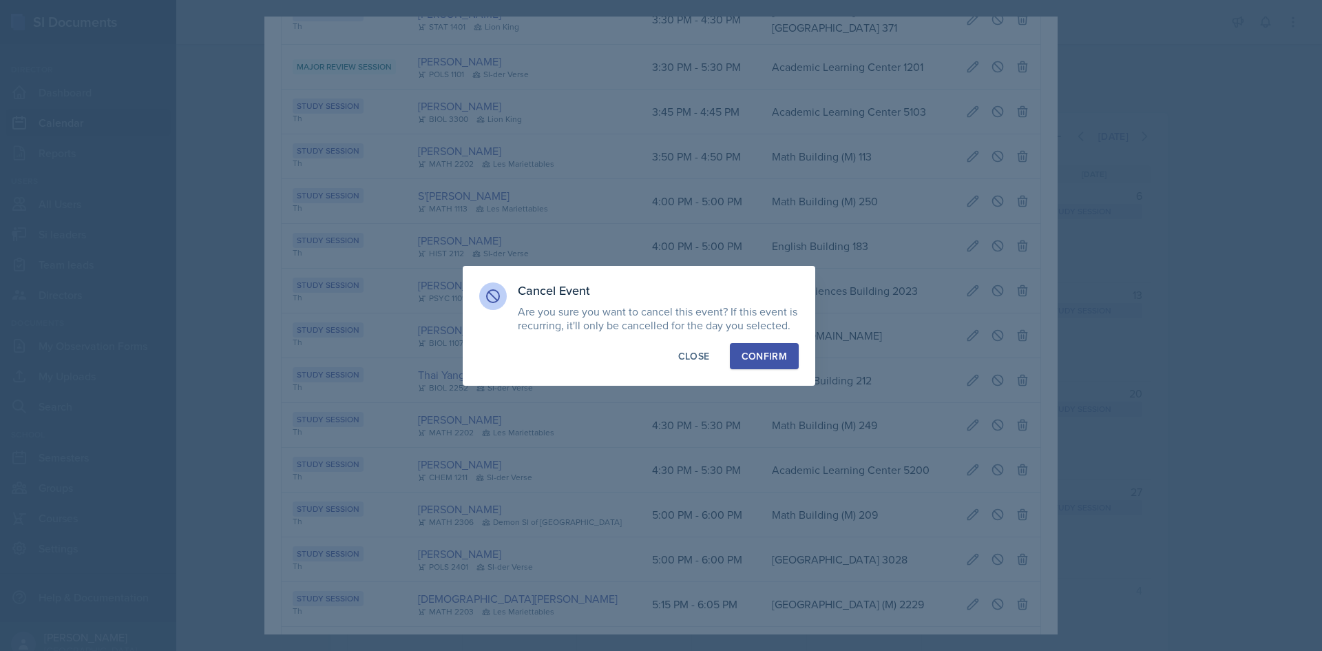  I want to click on button: Confirm, so click(764, 356).